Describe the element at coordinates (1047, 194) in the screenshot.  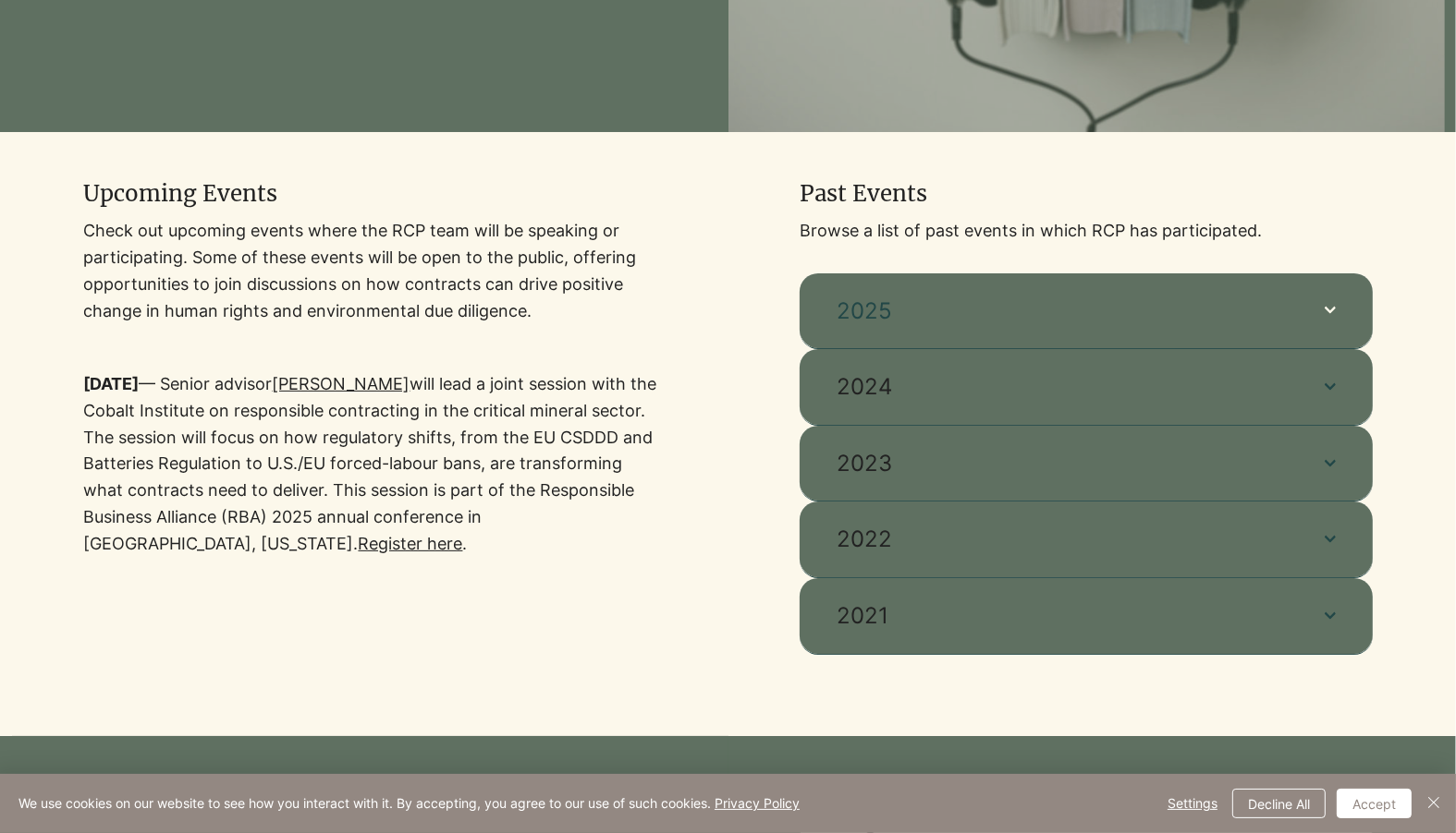
I see `h2: Past Events` at that location.